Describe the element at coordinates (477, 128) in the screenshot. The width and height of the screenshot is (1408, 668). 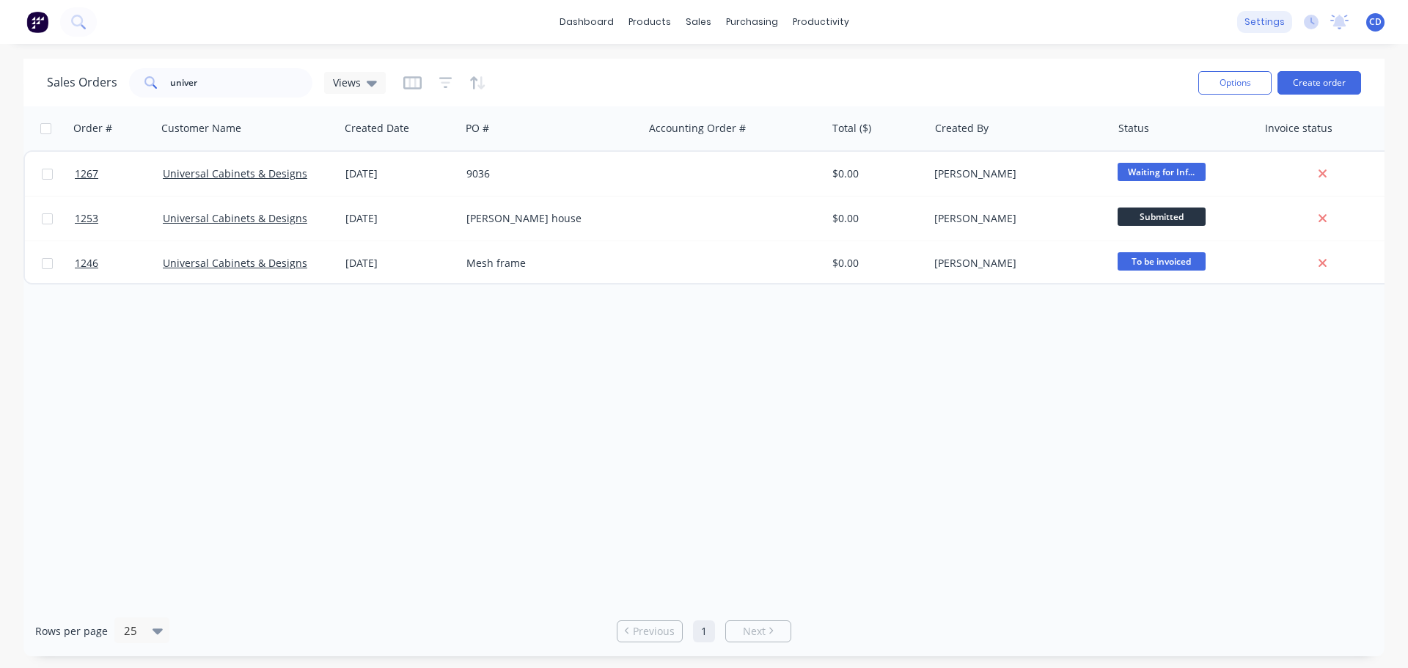
I see `div: PO #` at that location.